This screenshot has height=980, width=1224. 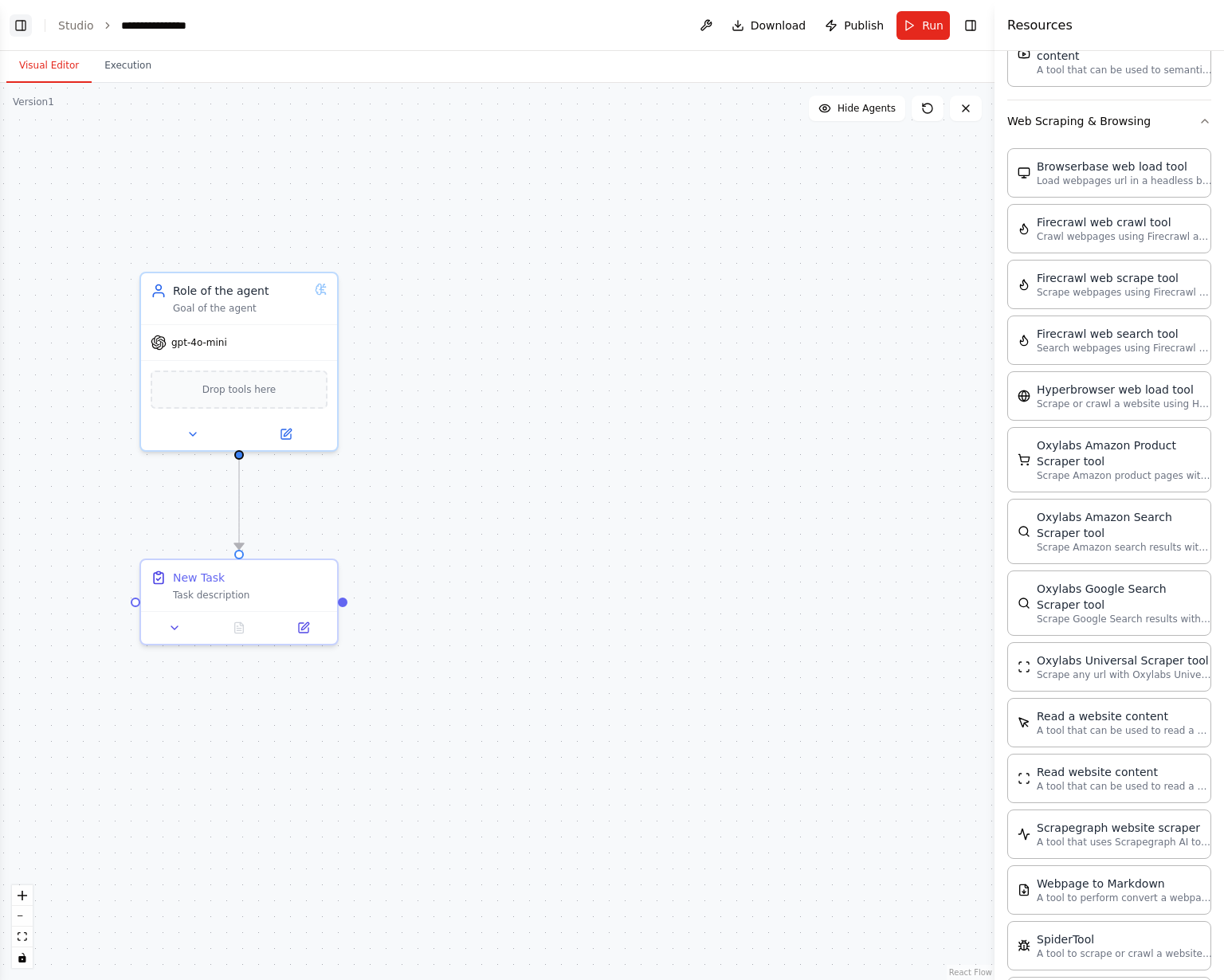 I want to click on img: ScrapeWebsiteTool, so click(x=1024, y=779).